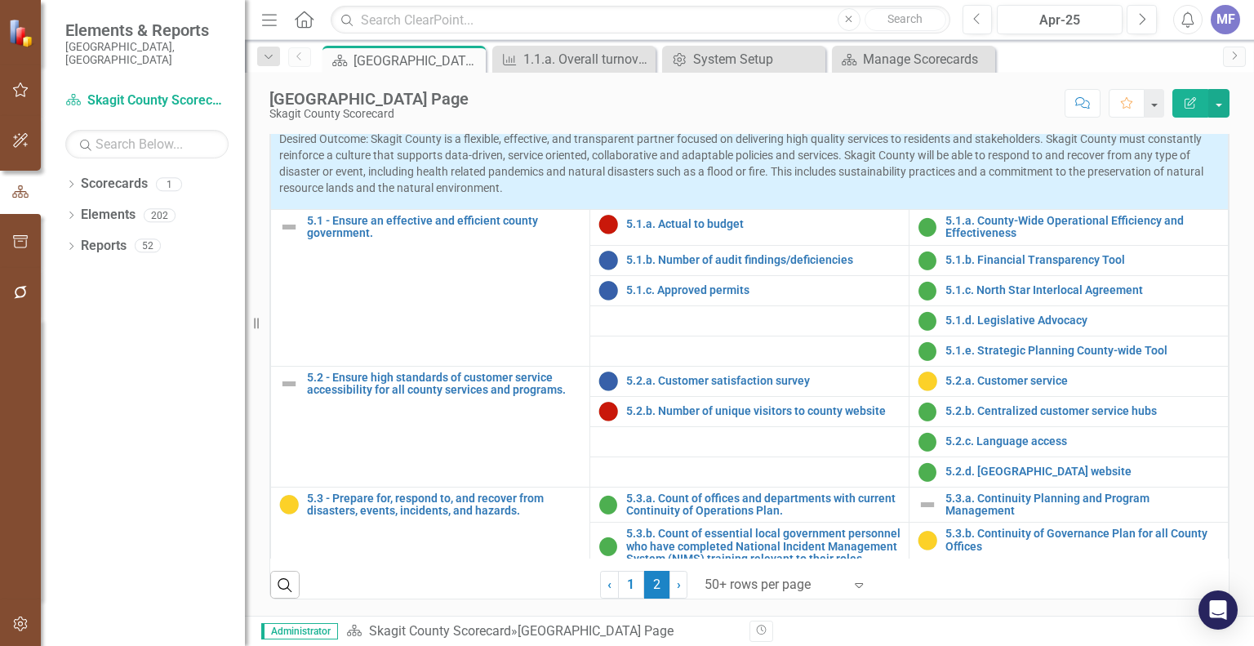 The width and height of the screenshot is (1254, 646). What do you see at coordinates (926, 59) in the screenshot?
I see `div: Manage Scorecards` at bounding box center [926, 59].